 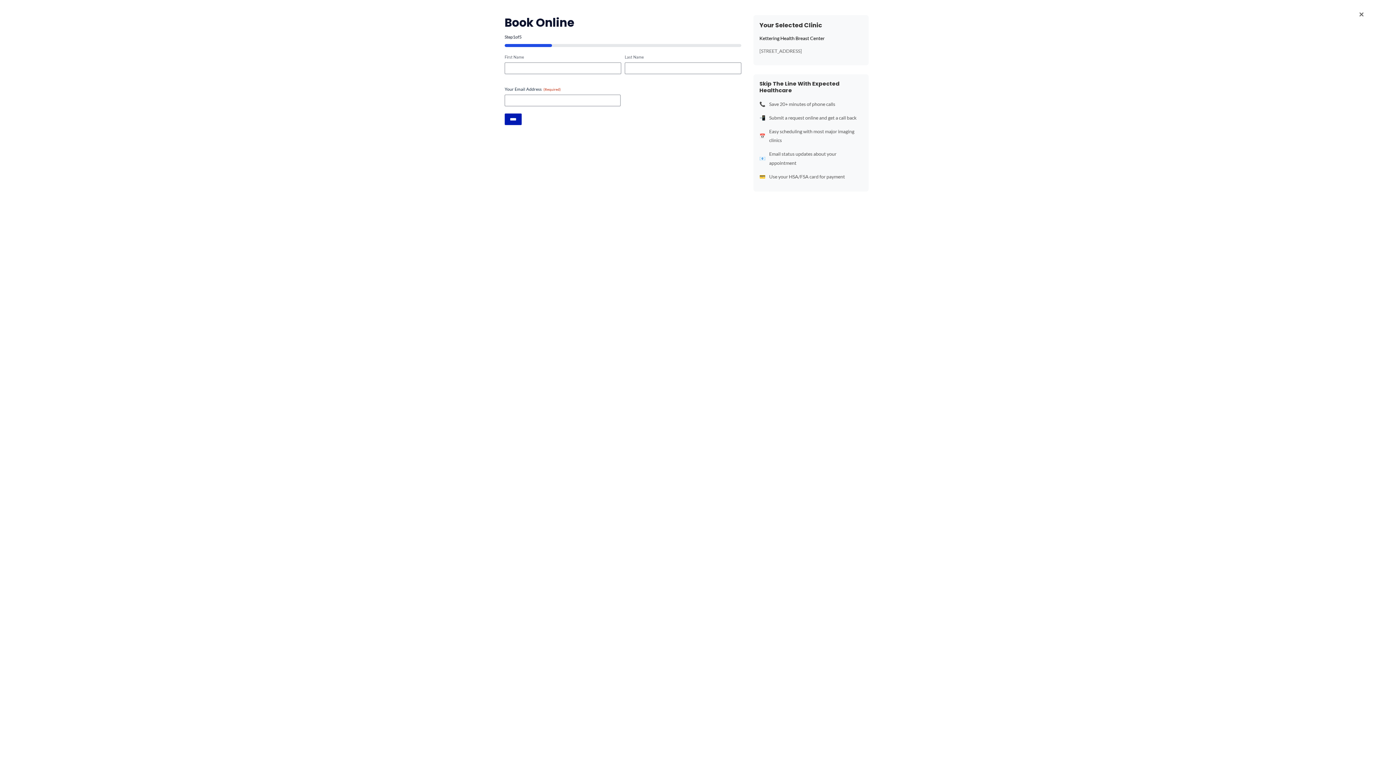 What do you see at coordinates (811, 104) in the screenshot?
I see `li: Save 20+ minutes of phone calls` at bounding box center [811, 104].